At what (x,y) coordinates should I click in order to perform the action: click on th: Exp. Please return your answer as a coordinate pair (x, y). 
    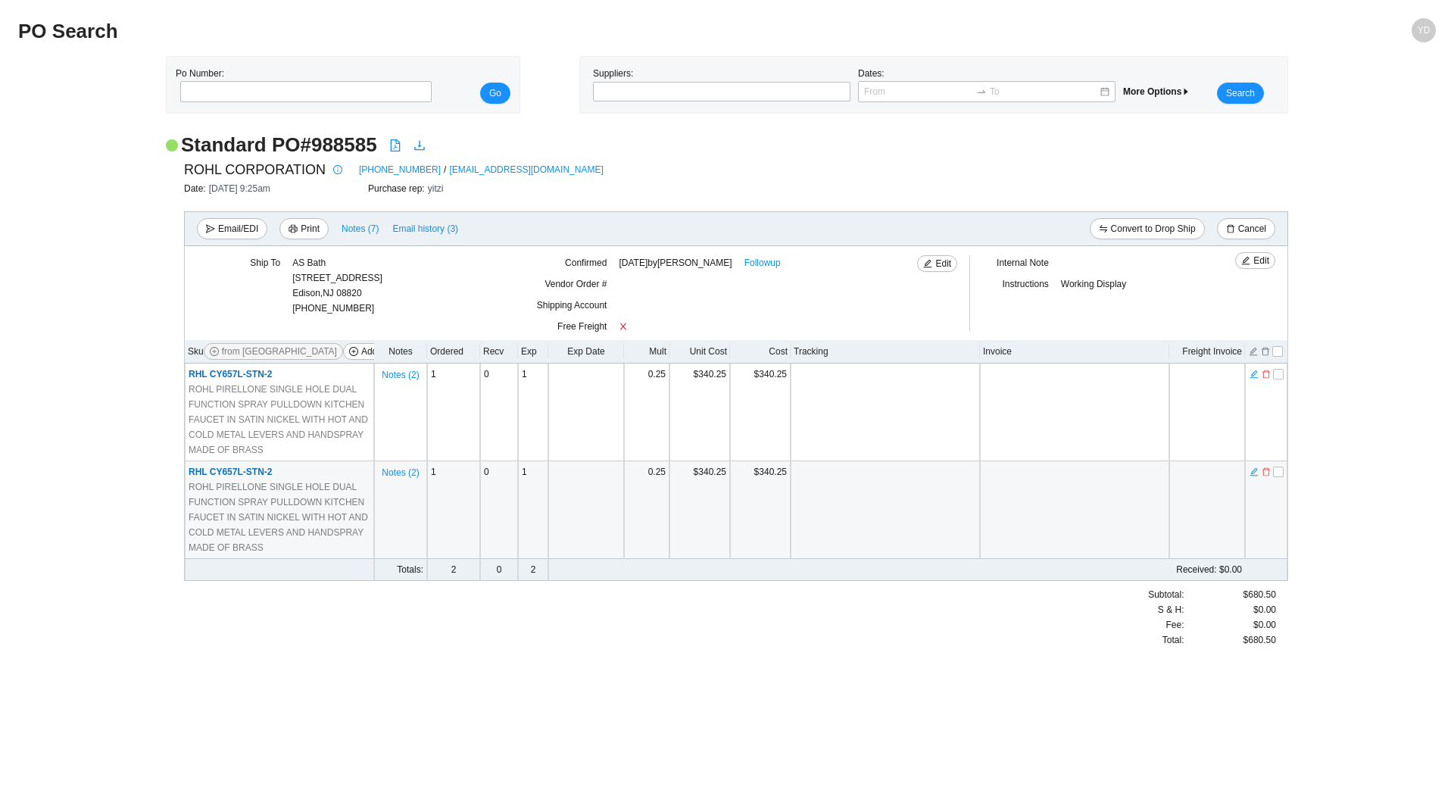
    Looking at the image, I should click on (533, 351).